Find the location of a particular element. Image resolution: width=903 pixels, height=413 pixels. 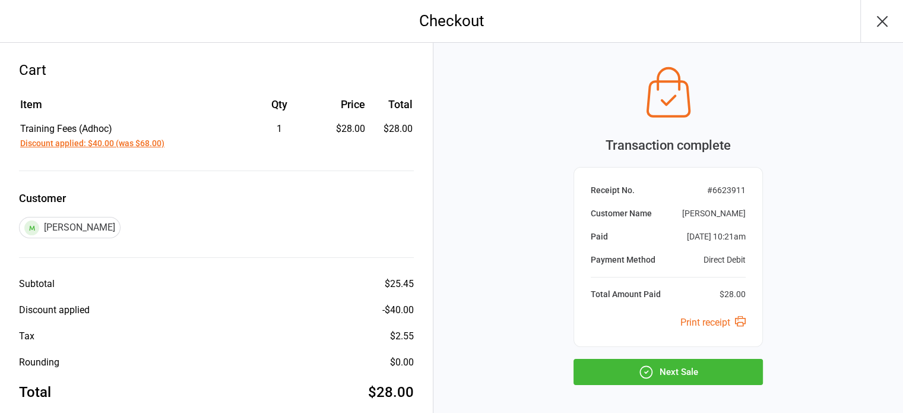

div: # 6623911 is located at coordinates (726, 190).